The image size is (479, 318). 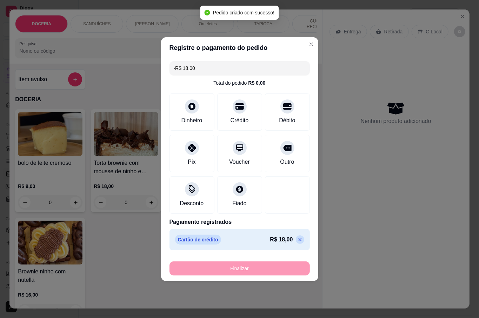 What do you see at coordinates (207, 13) in the screenshot?
I see `span: check-circle` at bounding box center [207, 13].